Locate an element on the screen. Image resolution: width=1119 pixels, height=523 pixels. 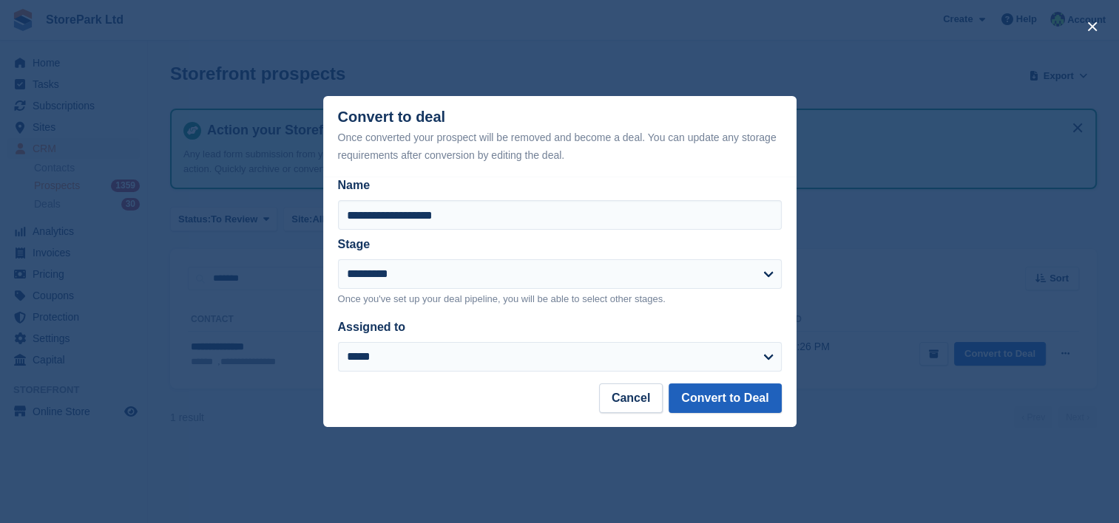
button: close is located at coordinates (1092, 27).